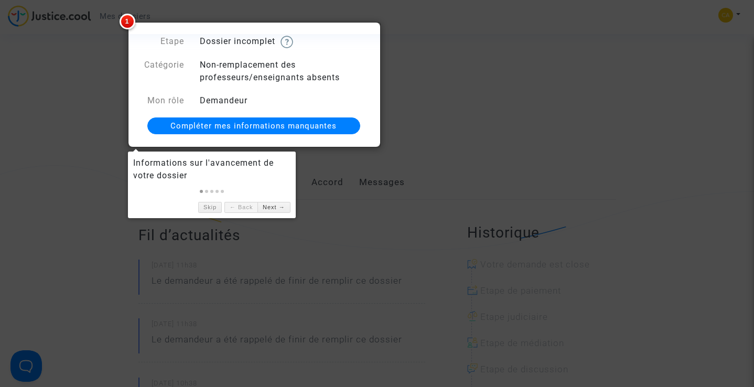 This screenshot has height=387, width=754. What do you see at coordinates (210, 207) in the screenshot?
I see `a: Skip` at bounding box center [210, 207].